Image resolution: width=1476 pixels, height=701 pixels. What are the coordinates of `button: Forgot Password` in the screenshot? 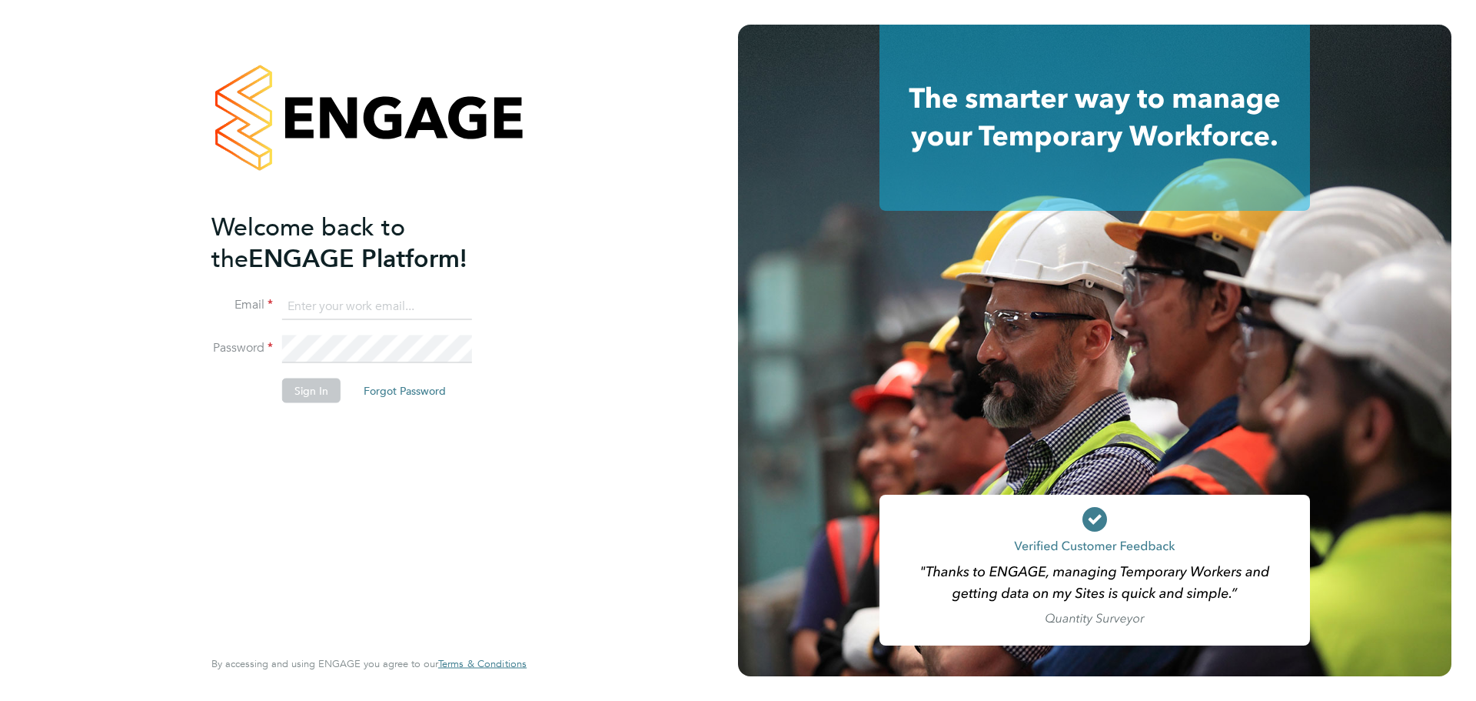 It's located at (404, 391).